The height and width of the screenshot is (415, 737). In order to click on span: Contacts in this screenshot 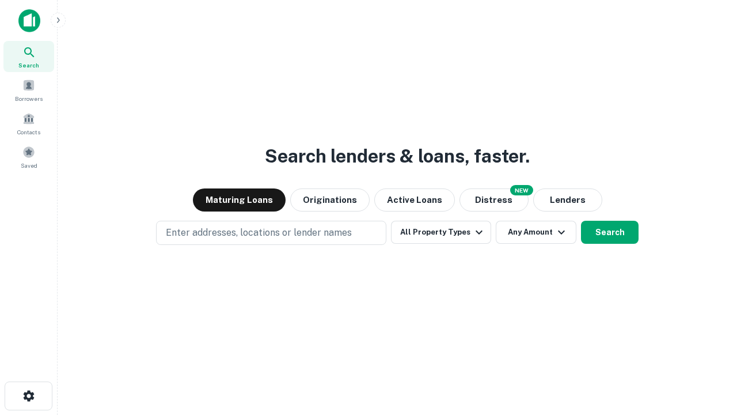, I will do `click(29, 132)`.